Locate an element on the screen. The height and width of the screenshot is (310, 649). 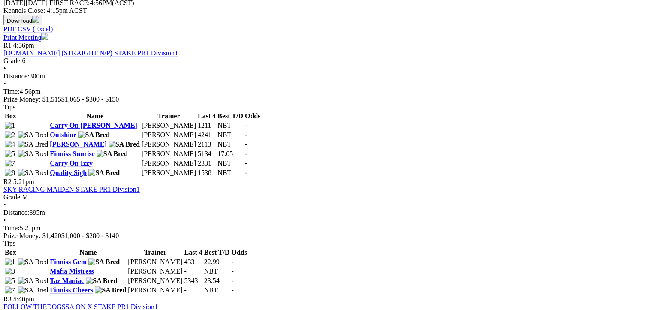
span: Tips is located at coordinates (9, 243).